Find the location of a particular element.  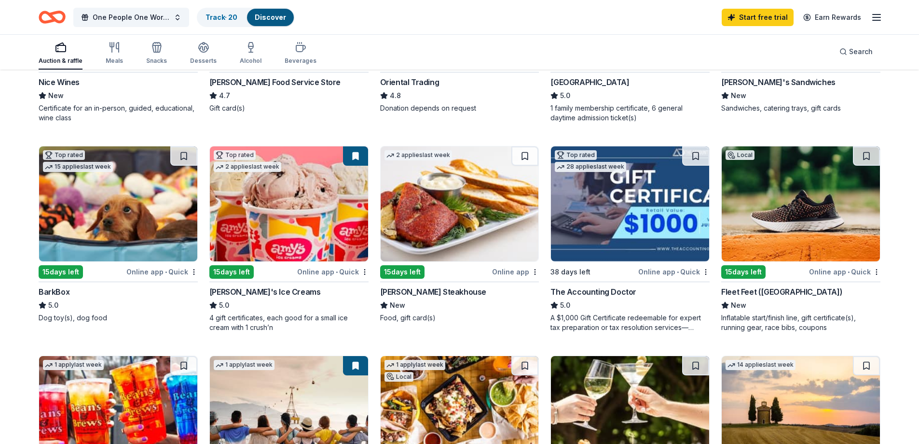

a: Image for BarkBoxTop rated15 applieslast week15days leftOnline app•QuickBarkBox5.0Dog toy(s), dog... is located at coordinates (118, 234).